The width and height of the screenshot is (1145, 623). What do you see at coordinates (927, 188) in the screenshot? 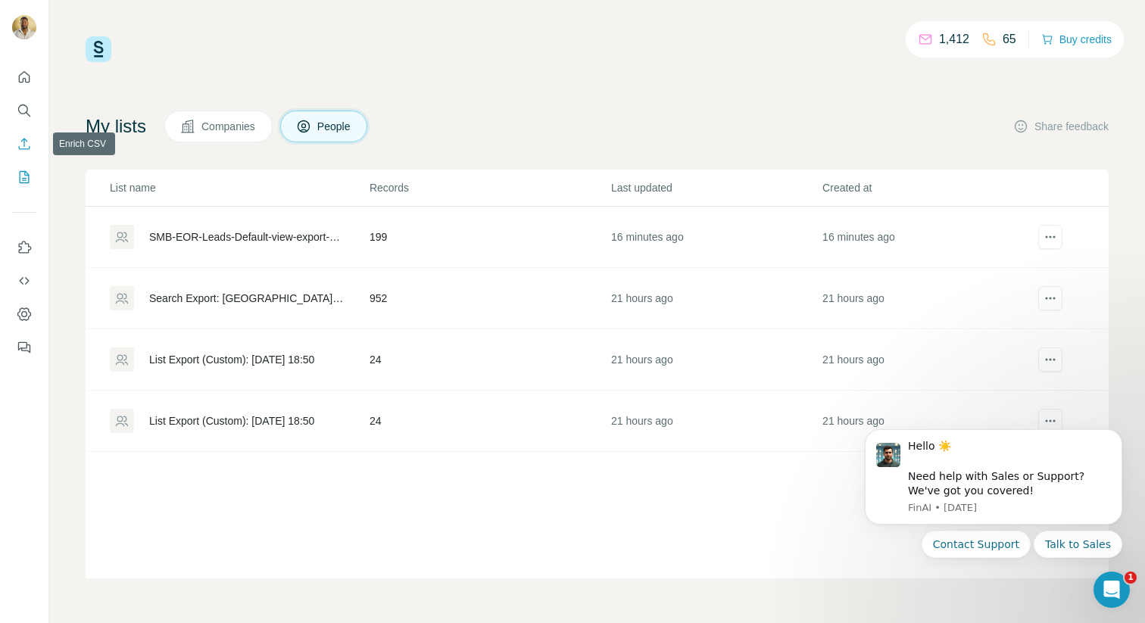
I see `p: Created at` at bounding box center [927, 188].